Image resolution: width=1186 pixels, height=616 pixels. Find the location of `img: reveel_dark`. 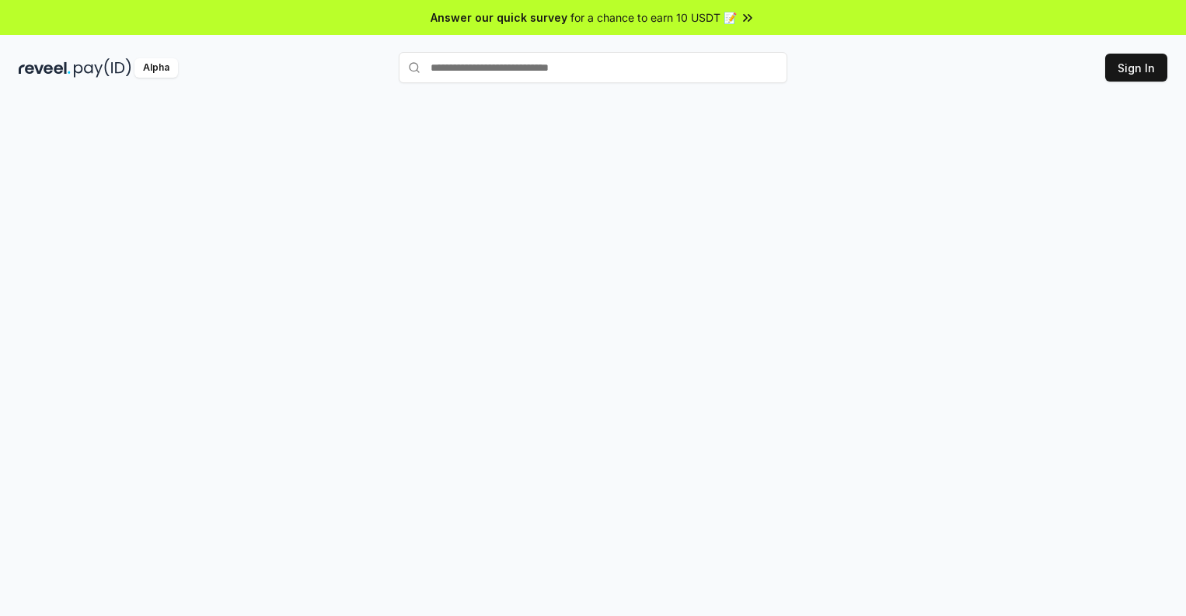

img: reveel_dark is located at coordinates (44, 68).